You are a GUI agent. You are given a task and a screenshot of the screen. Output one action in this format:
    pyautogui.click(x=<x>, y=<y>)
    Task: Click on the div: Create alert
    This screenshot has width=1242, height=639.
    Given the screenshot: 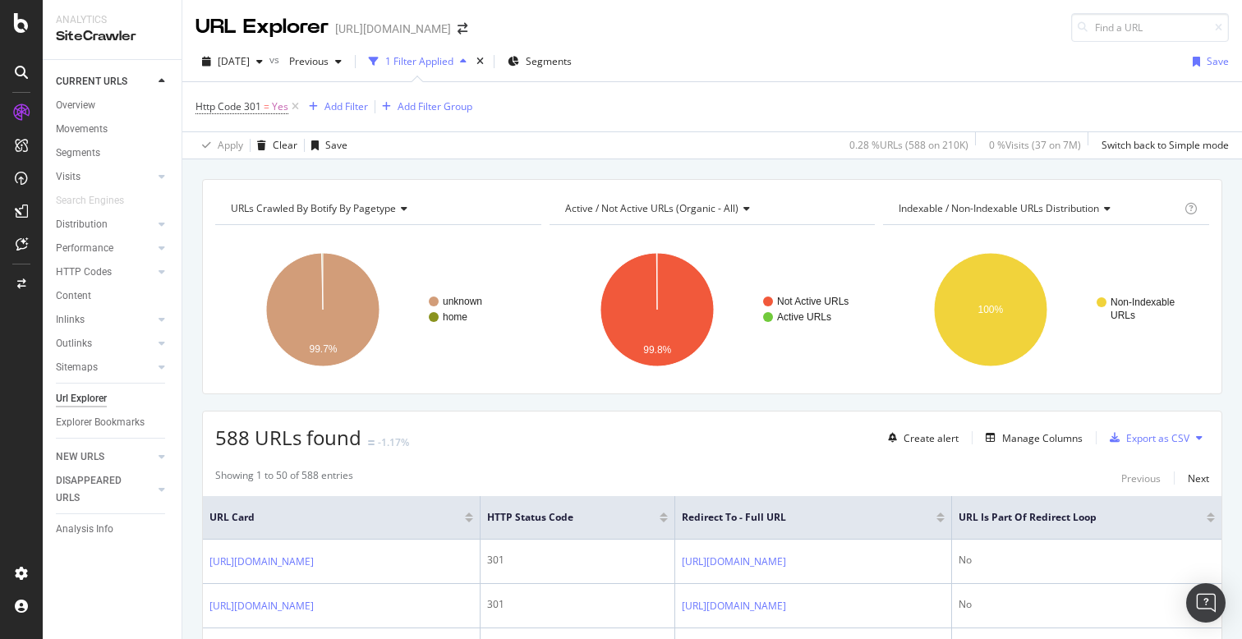 What is the action you would take?
    pyautogui.click(x=931, y=438)
    